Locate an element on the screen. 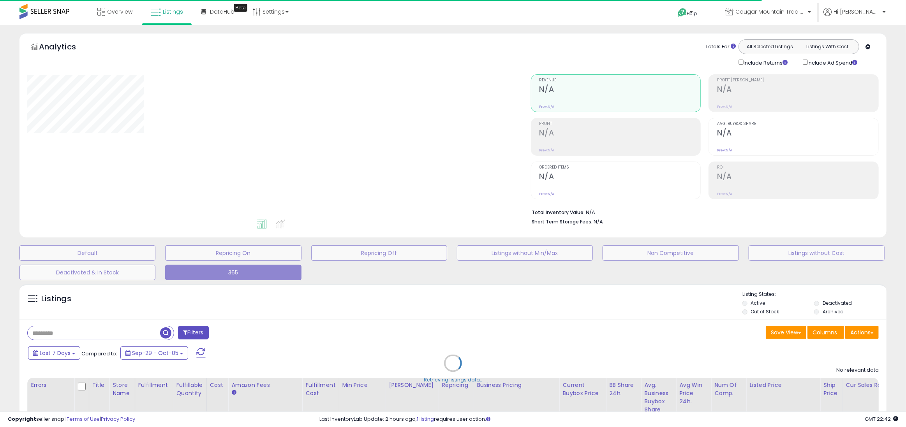 Image resolution: width=906 pixels, height=427 pixels. div: Include Returns is located at coordinates (765, 62).